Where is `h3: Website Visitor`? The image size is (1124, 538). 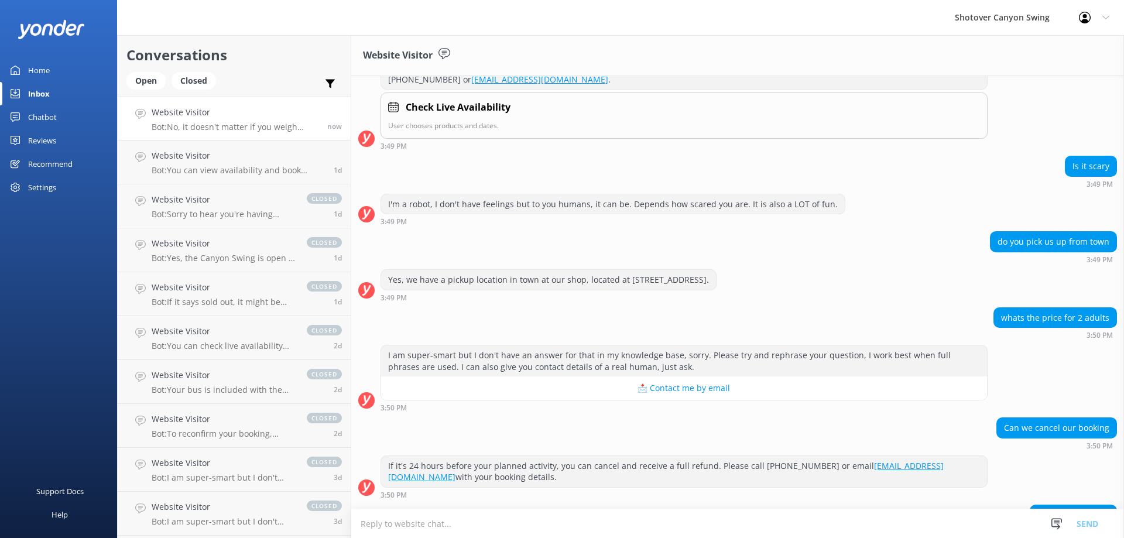 h3: Website Visitor is located at coordinates (398, 56).